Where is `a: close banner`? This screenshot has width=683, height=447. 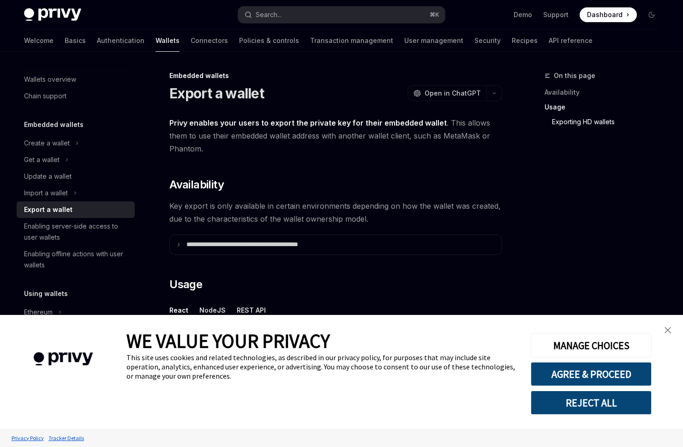 a: close banner is located at coordinates (668, 330).